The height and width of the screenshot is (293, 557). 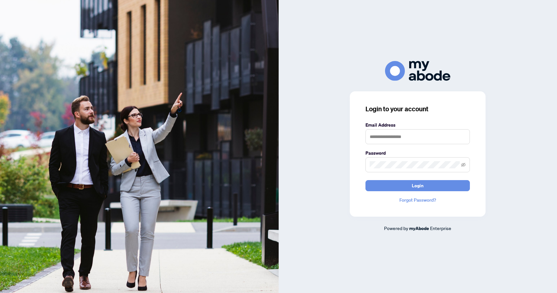 I want to click on a: Forgot Password?, so click(x=418, y=200).